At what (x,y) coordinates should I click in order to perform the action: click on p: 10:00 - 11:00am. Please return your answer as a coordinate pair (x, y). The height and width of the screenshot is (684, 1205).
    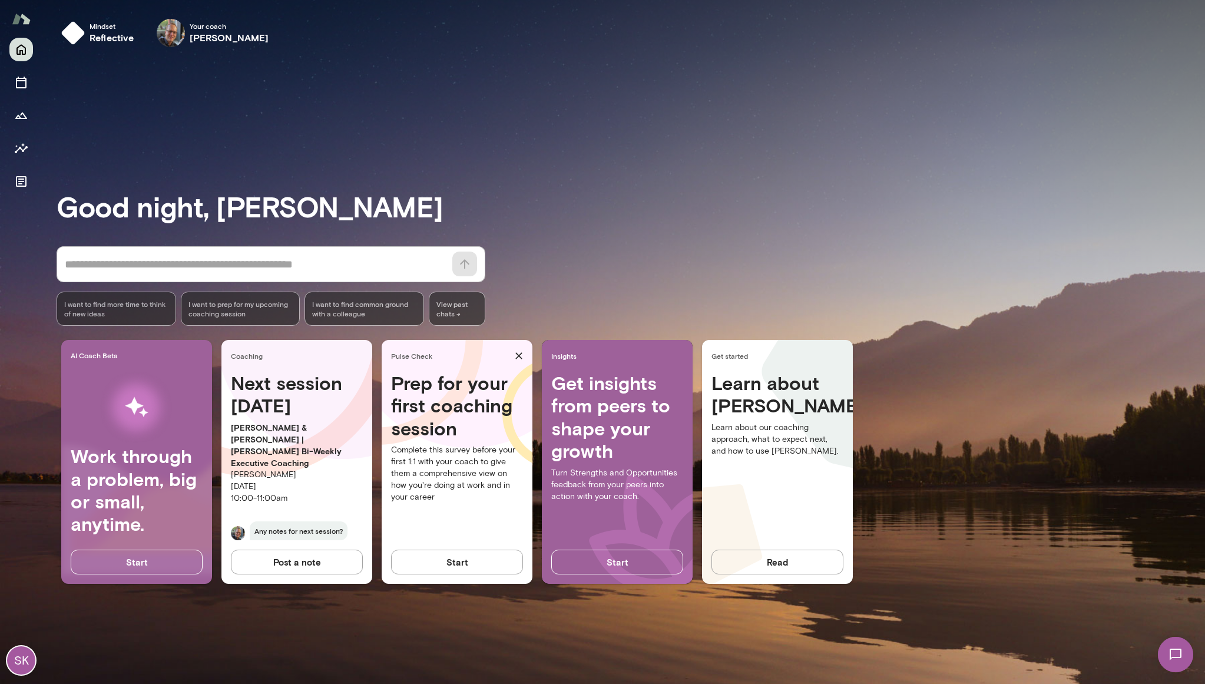
    Looking at the image, I should click on (297, 498).